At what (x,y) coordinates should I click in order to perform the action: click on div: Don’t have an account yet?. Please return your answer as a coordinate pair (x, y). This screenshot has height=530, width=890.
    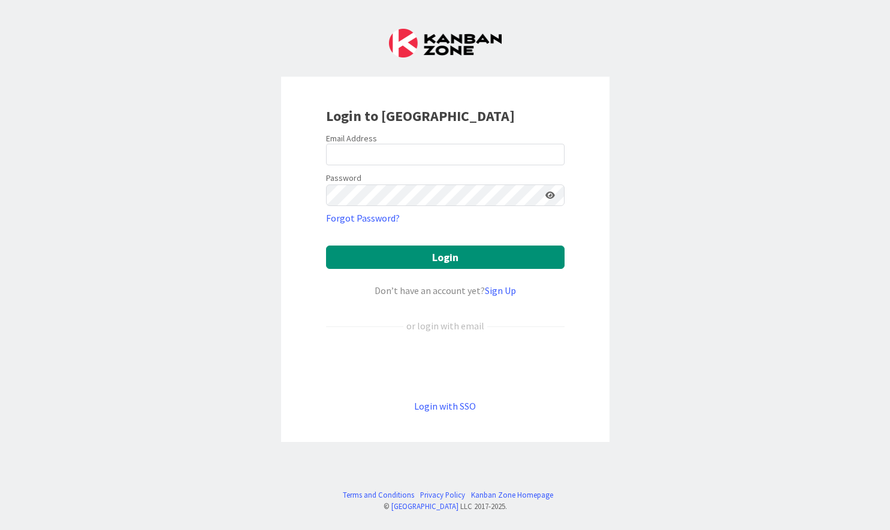
    Looking at the image, I should click on (445, 291).